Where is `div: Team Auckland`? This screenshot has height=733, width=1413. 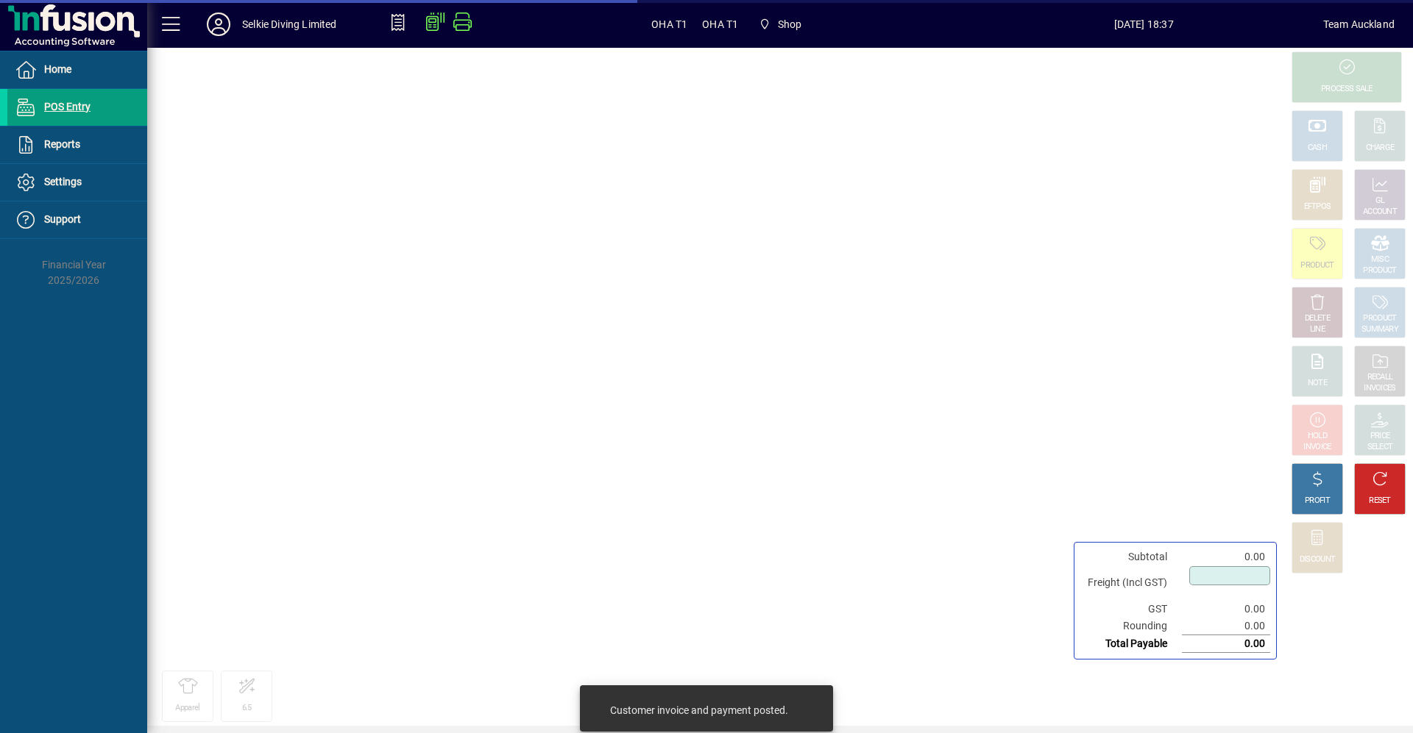
div: Team Auckland is located at coordinates (1358, 24).